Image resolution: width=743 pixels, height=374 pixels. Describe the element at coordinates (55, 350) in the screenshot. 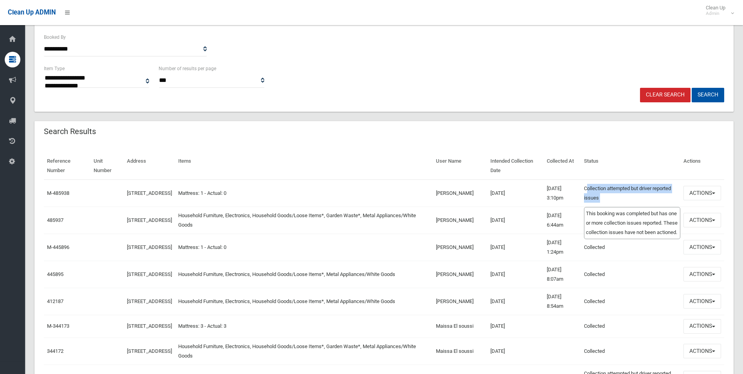

I see `a: 344172` at that location.